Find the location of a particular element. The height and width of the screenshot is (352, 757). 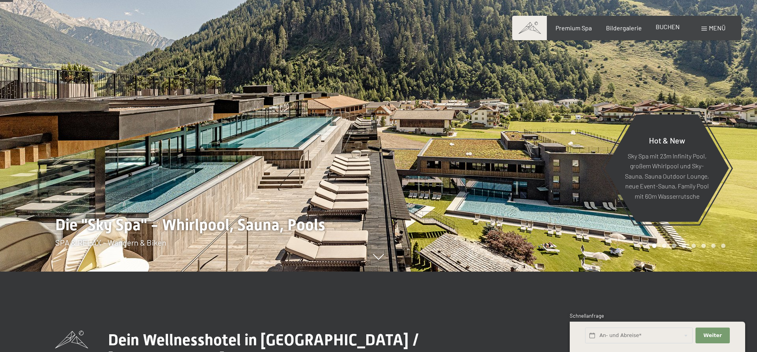

span: Hot & New is located at coordinates (667, 140).